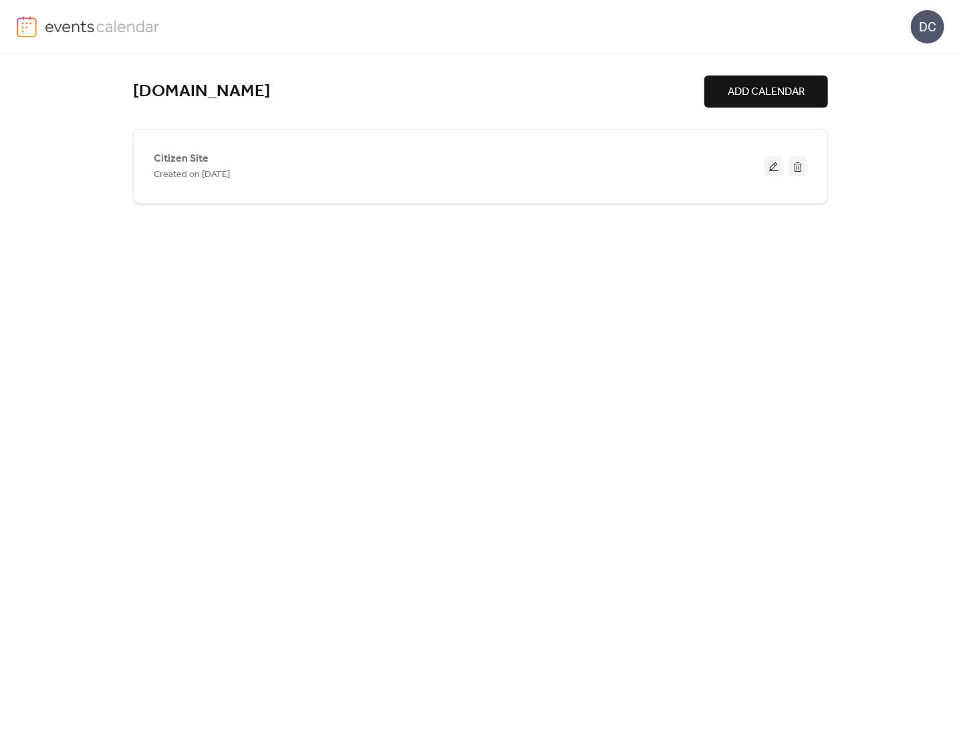 The image size is (961, 747). What do you see at coordinates (27, 27) in the screenshot?
I see `img: logo` at bounding box center [27, 27].